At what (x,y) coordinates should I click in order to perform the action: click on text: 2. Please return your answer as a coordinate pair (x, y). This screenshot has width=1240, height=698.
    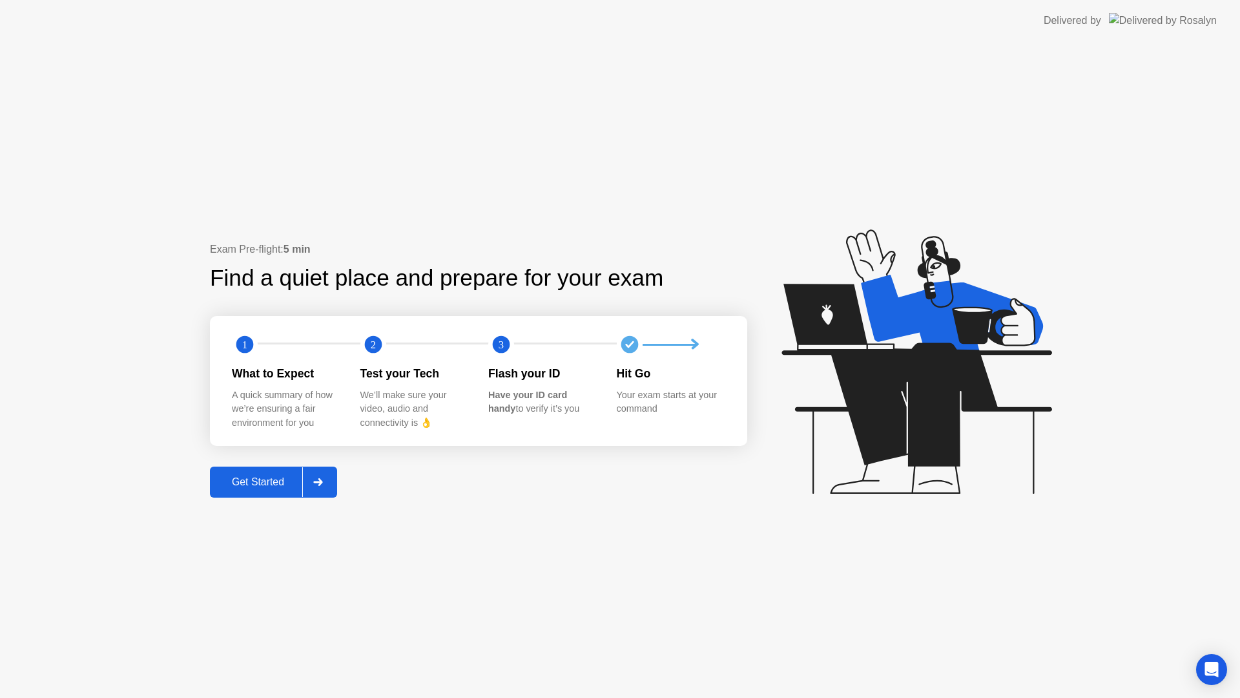
    Looking at the image, I should click on (373, 344).